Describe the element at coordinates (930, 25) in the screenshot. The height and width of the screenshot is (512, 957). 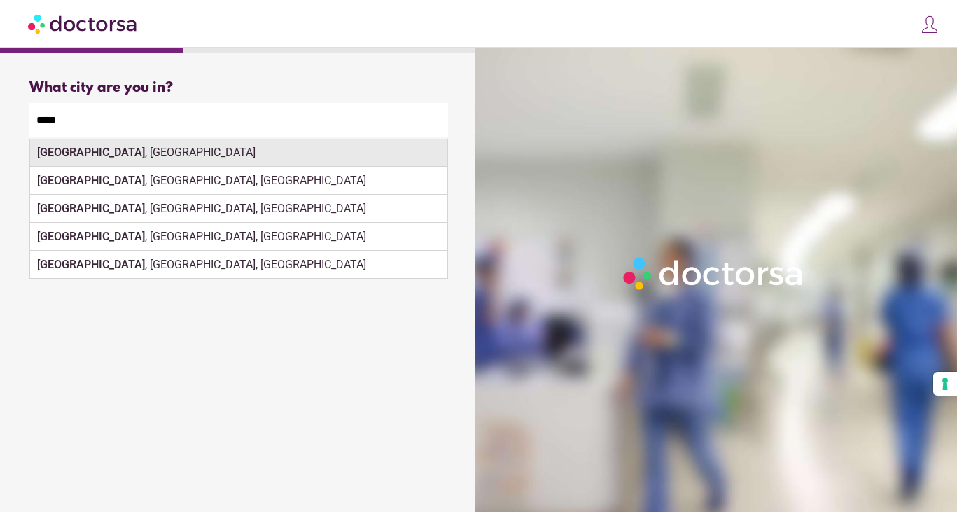
I see `img: icons8-customer-100.png` at that location.